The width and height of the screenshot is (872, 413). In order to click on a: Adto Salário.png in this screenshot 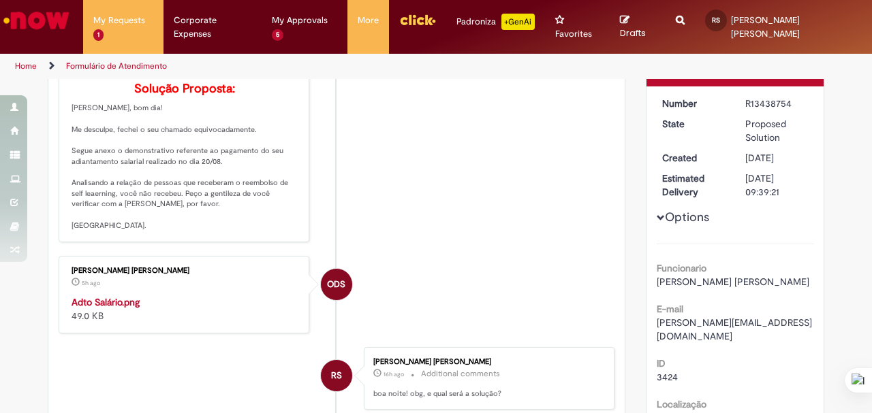, I will do `click(106, 302)`.